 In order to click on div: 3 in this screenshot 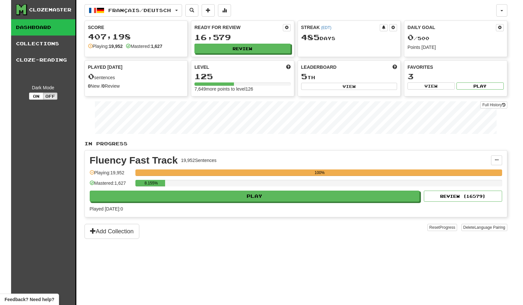, I will do `click(455, 76)`.